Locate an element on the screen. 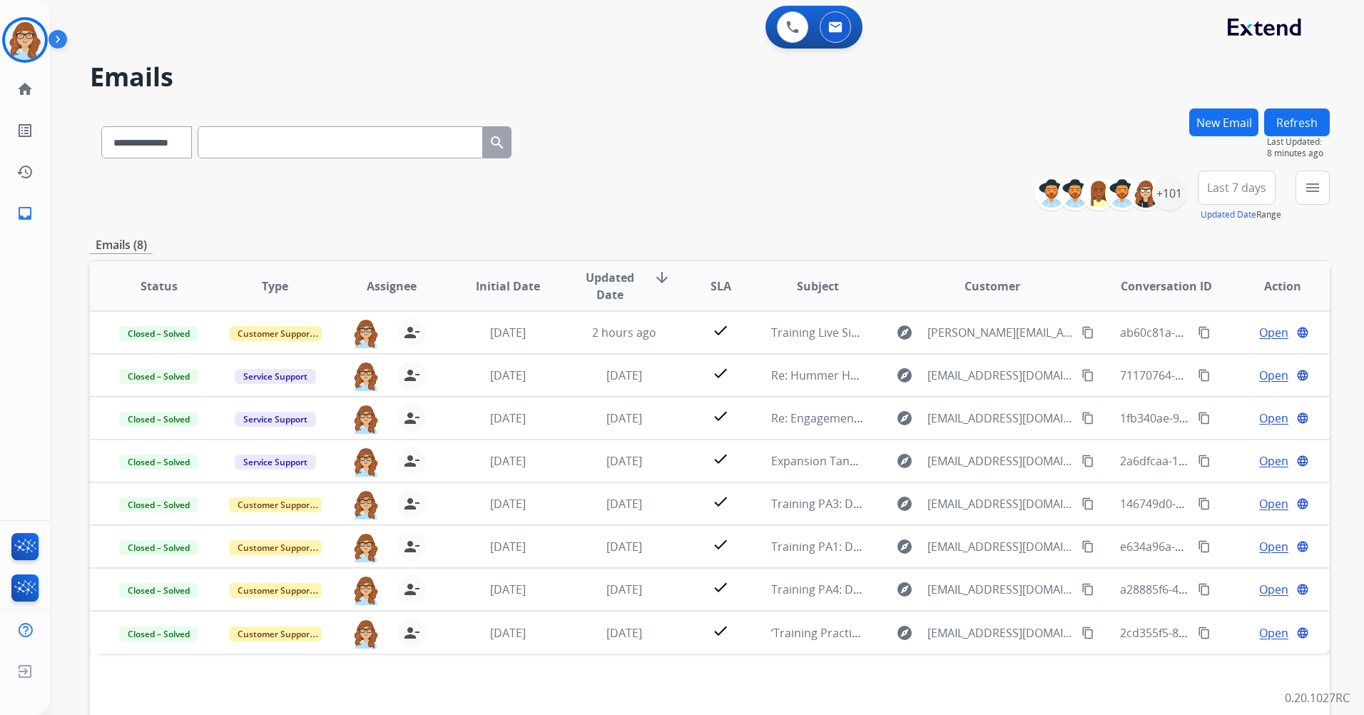  span: ab60c81a-8d63-4946-b223-1fd6a6643377 is located at coordinates (1229, 332).